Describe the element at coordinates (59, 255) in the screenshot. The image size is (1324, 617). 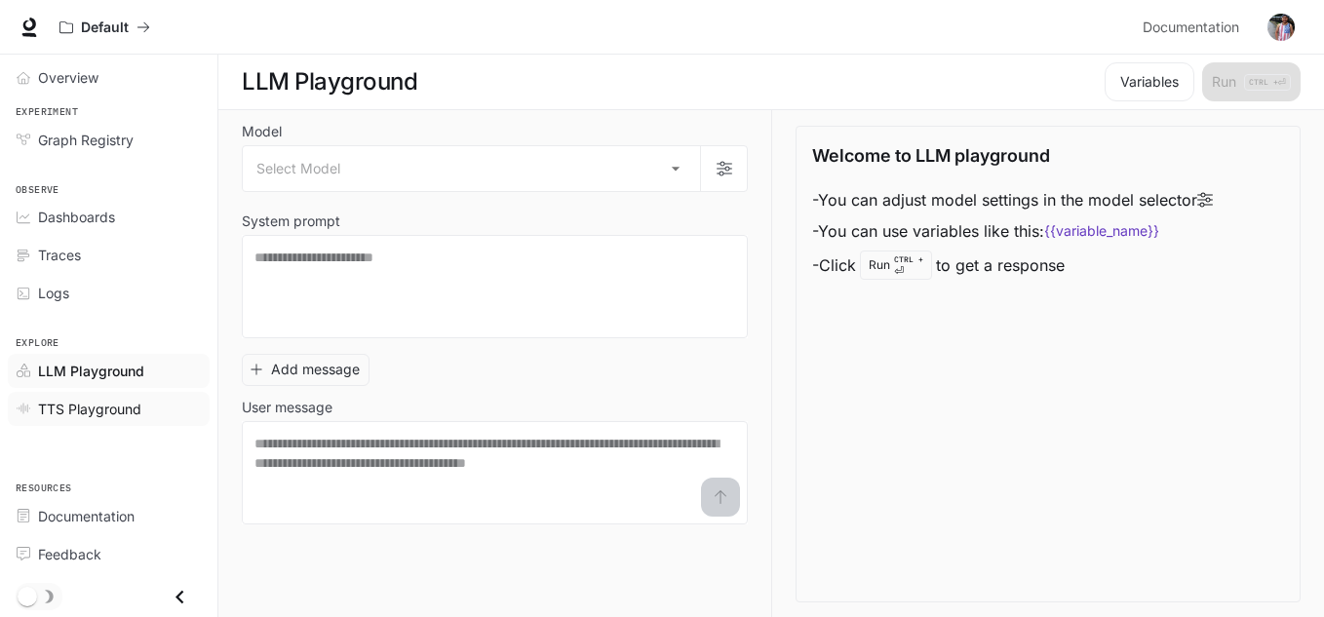
I see `span: Traces` at that location.